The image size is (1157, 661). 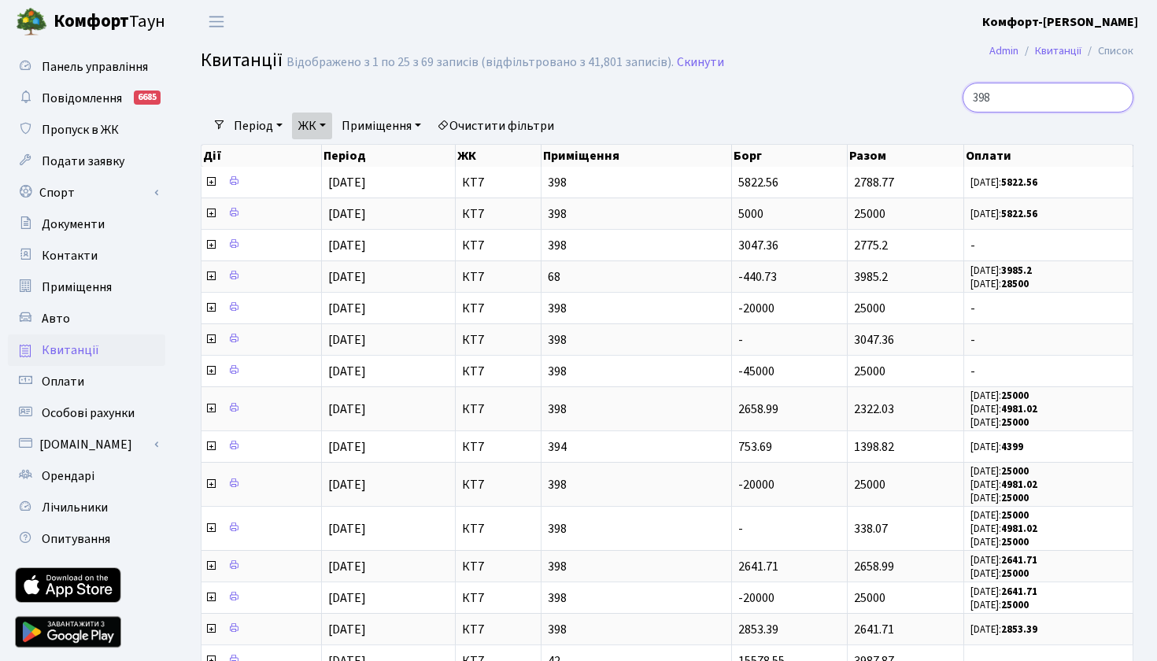 What do you see at coordinates (75, 508) in the screenshot?
I see `span: Лічильники` at bounding box center [75, 508].